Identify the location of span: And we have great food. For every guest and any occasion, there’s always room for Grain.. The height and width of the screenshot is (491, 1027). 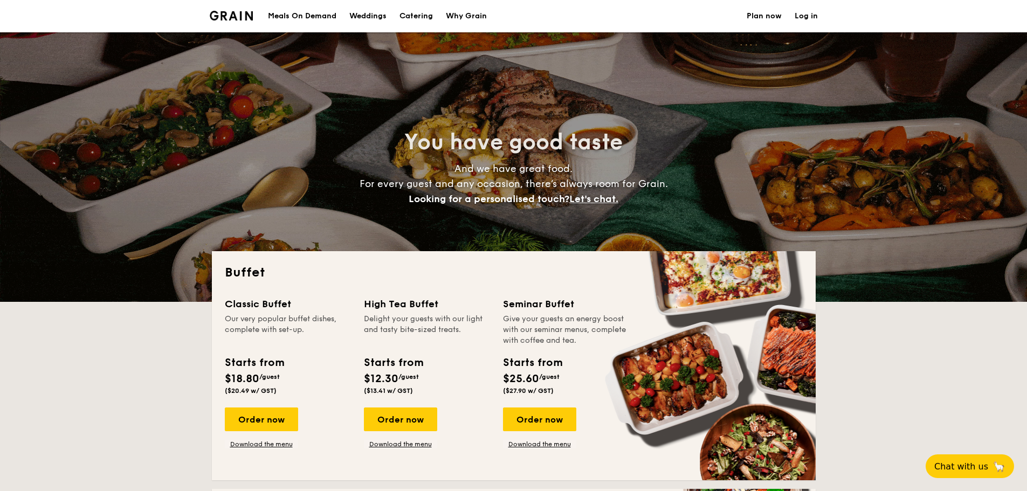
(514, 184).